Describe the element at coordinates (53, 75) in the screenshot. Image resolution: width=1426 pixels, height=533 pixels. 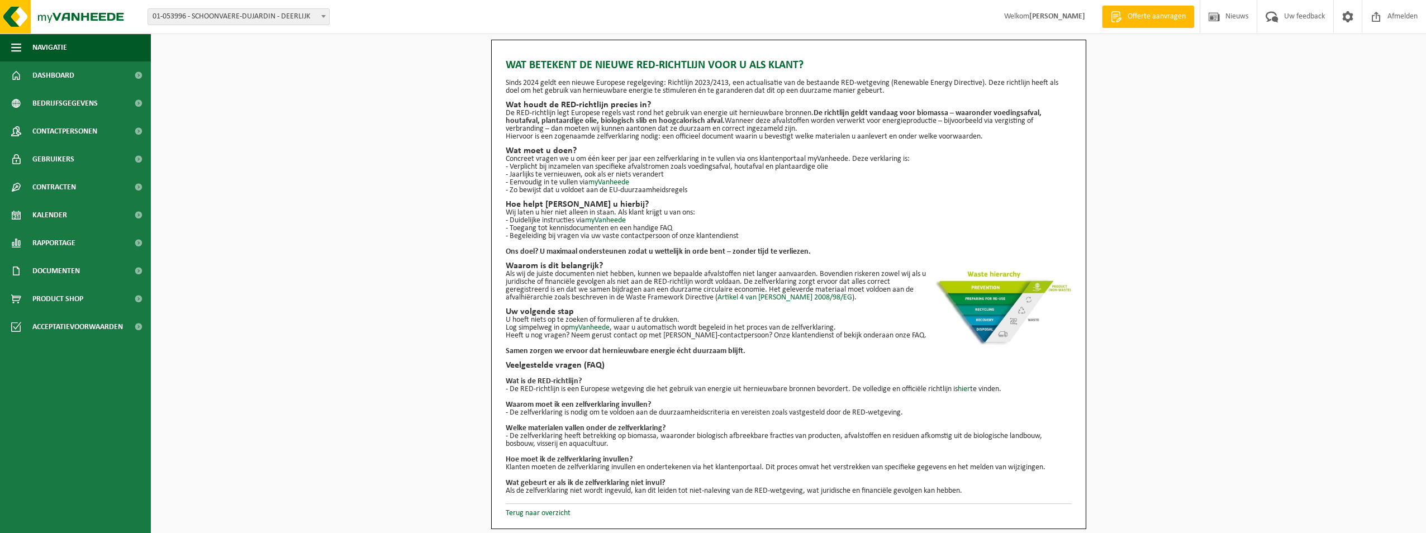
I see `span: Dashboard` at that location.